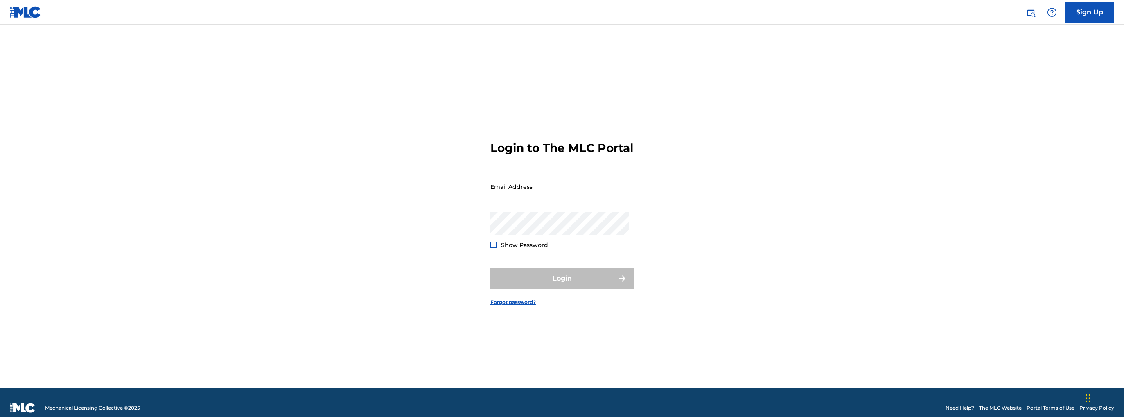 The image size is (1124, 417). Describe the element at coordinates (561, 148) in the screenshot. I see `h3: Login to The MLC Portal` at that location.